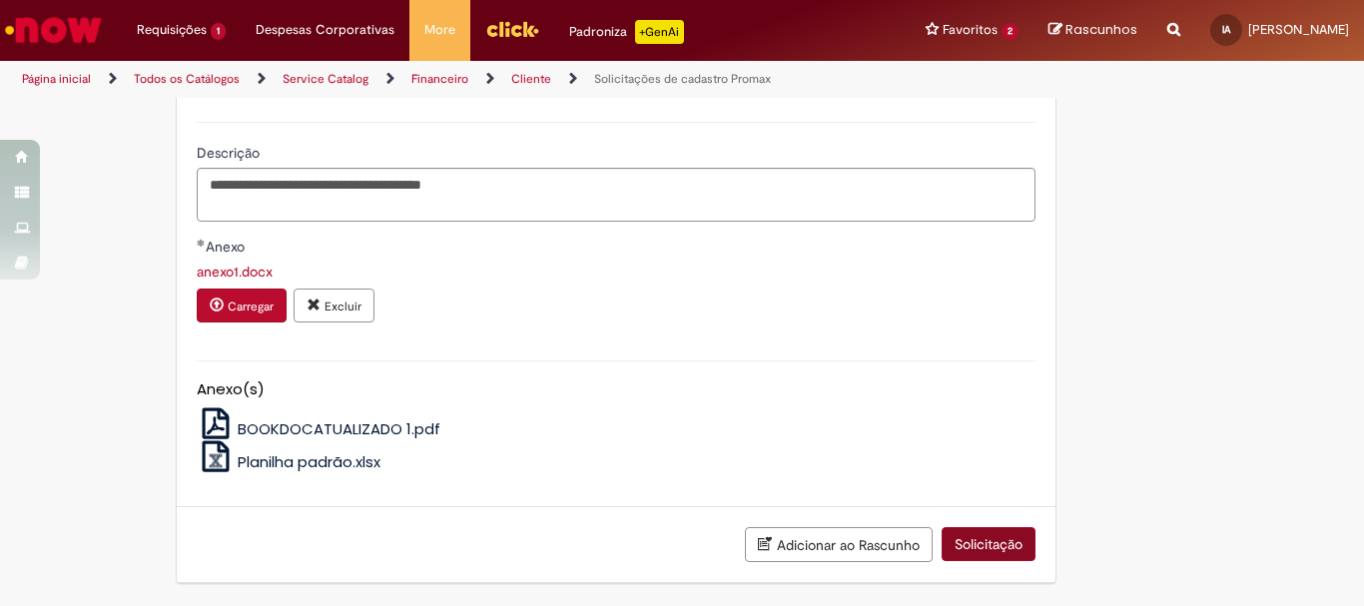  I want to click on small: Carregar, so click(251, 306).